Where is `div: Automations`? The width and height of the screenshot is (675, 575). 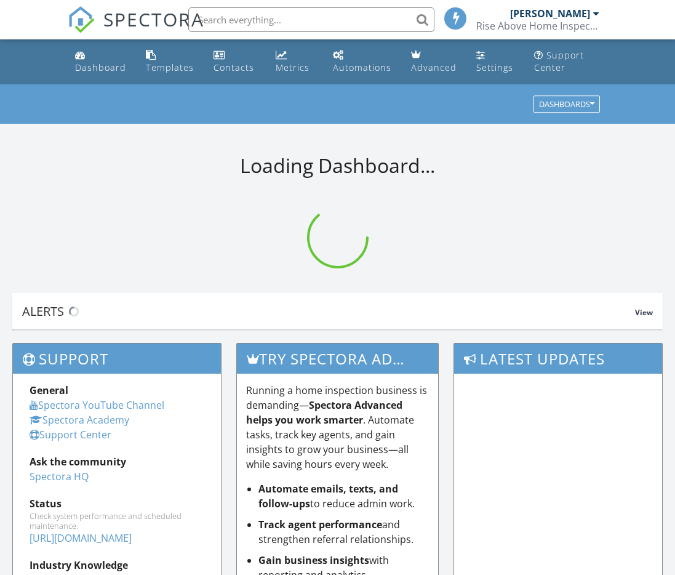
div: Automations is located at coordinates (362, 67).